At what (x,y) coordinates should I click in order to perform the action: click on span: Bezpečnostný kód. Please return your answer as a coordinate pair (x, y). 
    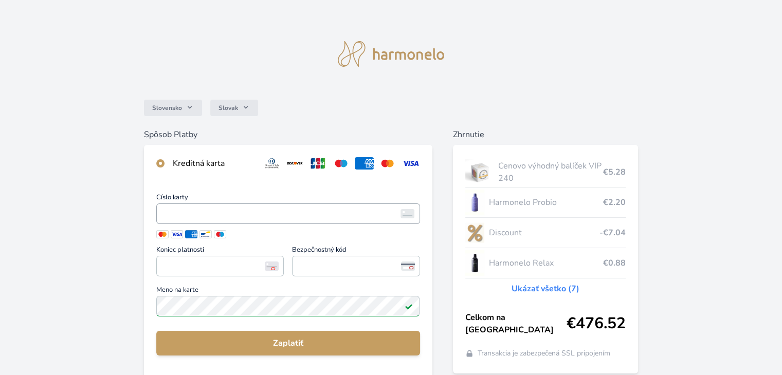
    Looking at the image, I should click on (356, 251).